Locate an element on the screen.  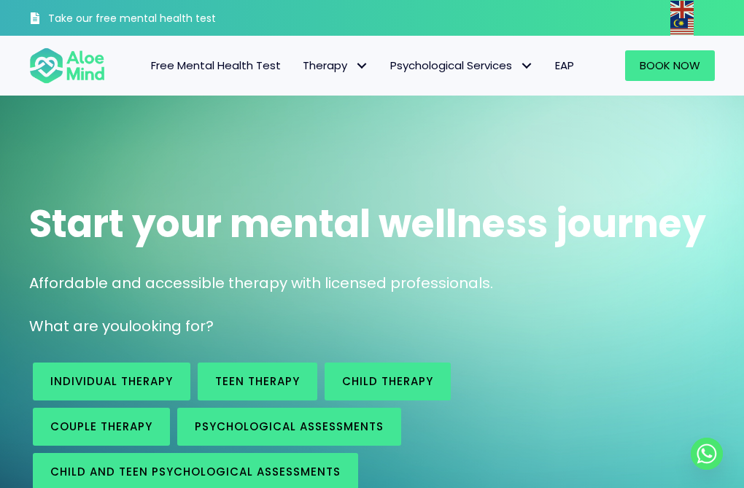
span: Psychological Services is located at coordinates (461, 65).